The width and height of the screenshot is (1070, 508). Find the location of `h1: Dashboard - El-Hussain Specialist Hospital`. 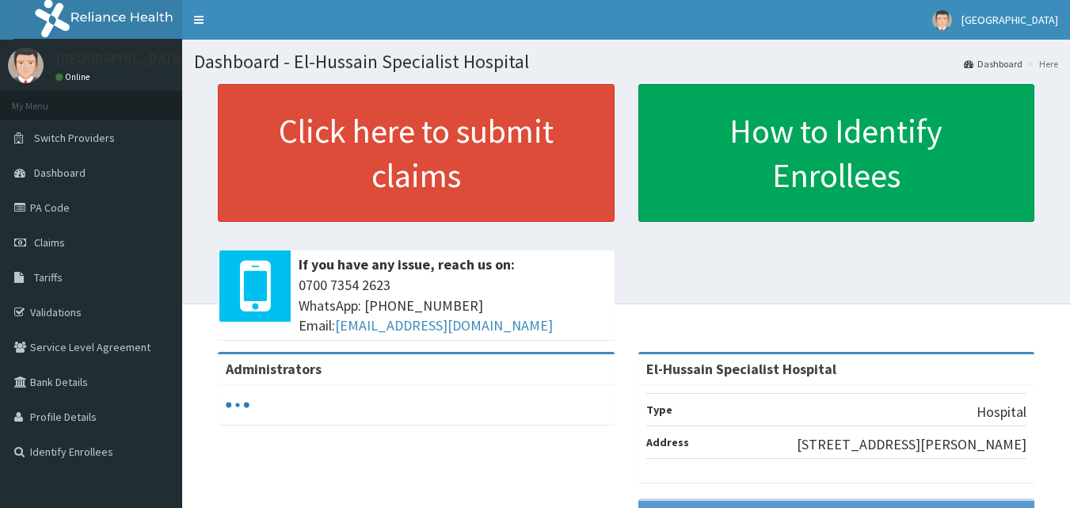

h1: Dashboard - El-Hussain Specialist Hospital is located at coordinates (626, 62).